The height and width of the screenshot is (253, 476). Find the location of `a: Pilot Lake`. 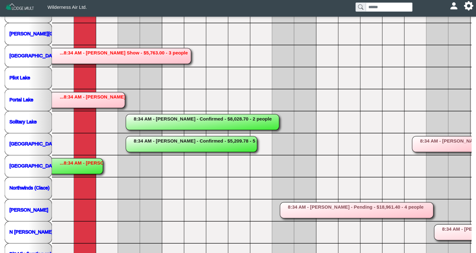

a: Pilot Lake is located at coordinates (20, 77).